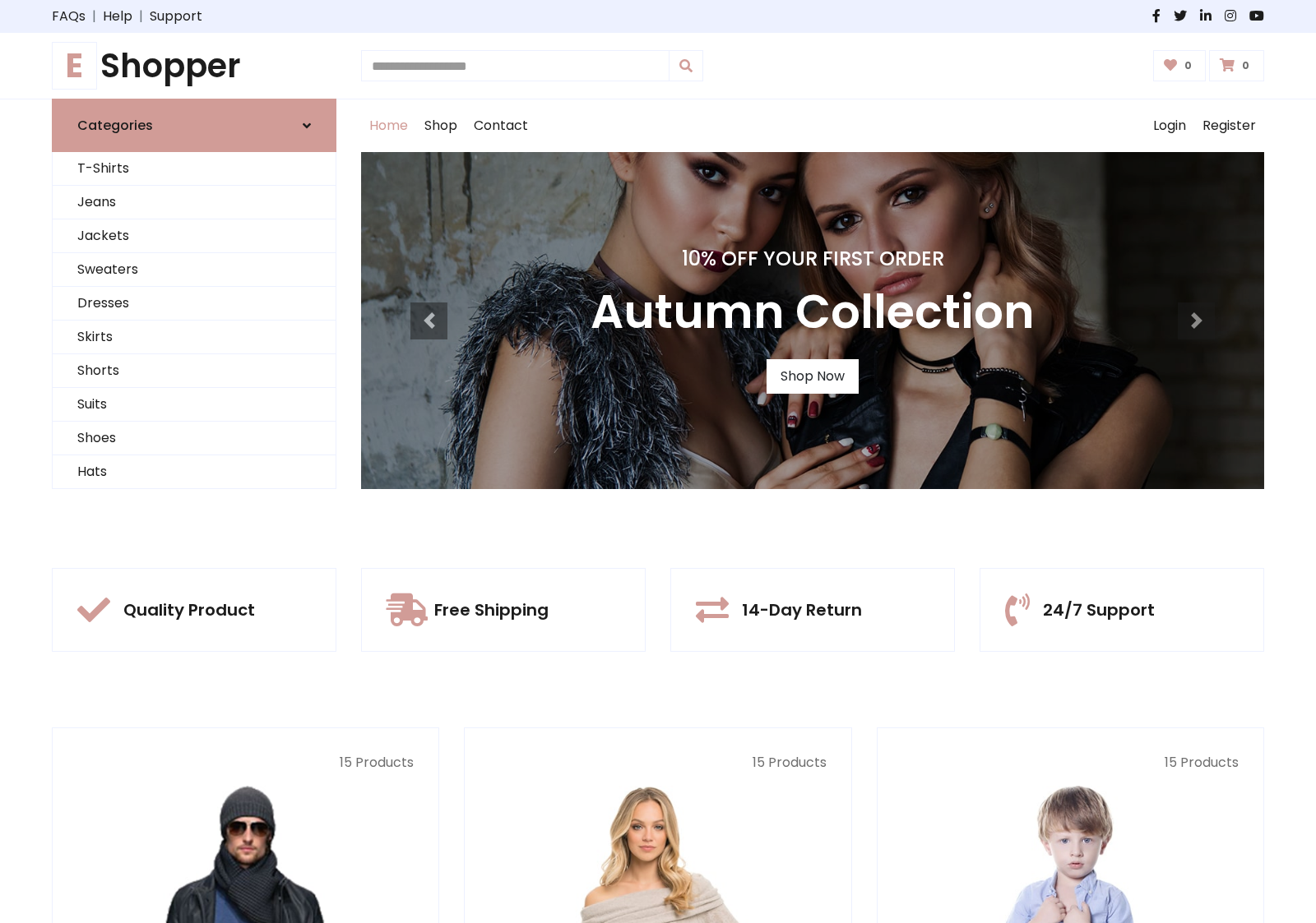 Image resolution: width=1316 pixels, height=923 pixels. Describe the element at coordinates (491, 610) in the screenshot. I see `h5: Free Shipping` at that location.